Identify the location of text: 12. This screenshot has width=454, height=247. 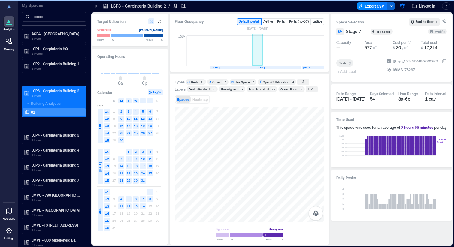
(129, 206).